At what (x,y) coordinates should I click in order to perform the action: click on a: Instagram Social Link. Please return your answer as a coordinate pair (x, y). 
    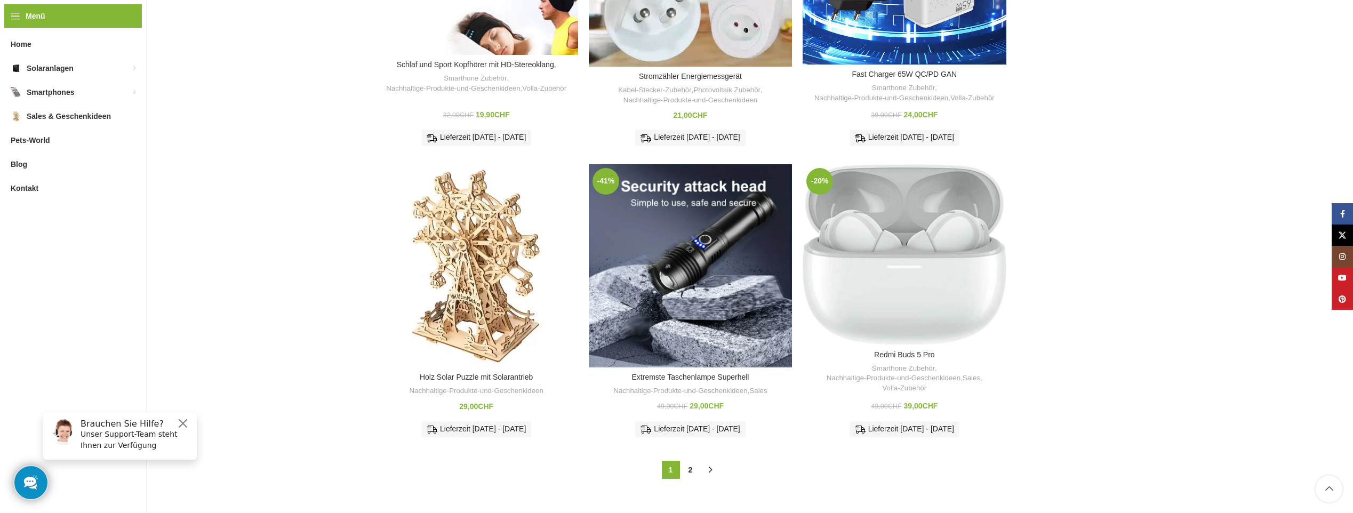
    Looking at the image, I should click on (1343, 257).